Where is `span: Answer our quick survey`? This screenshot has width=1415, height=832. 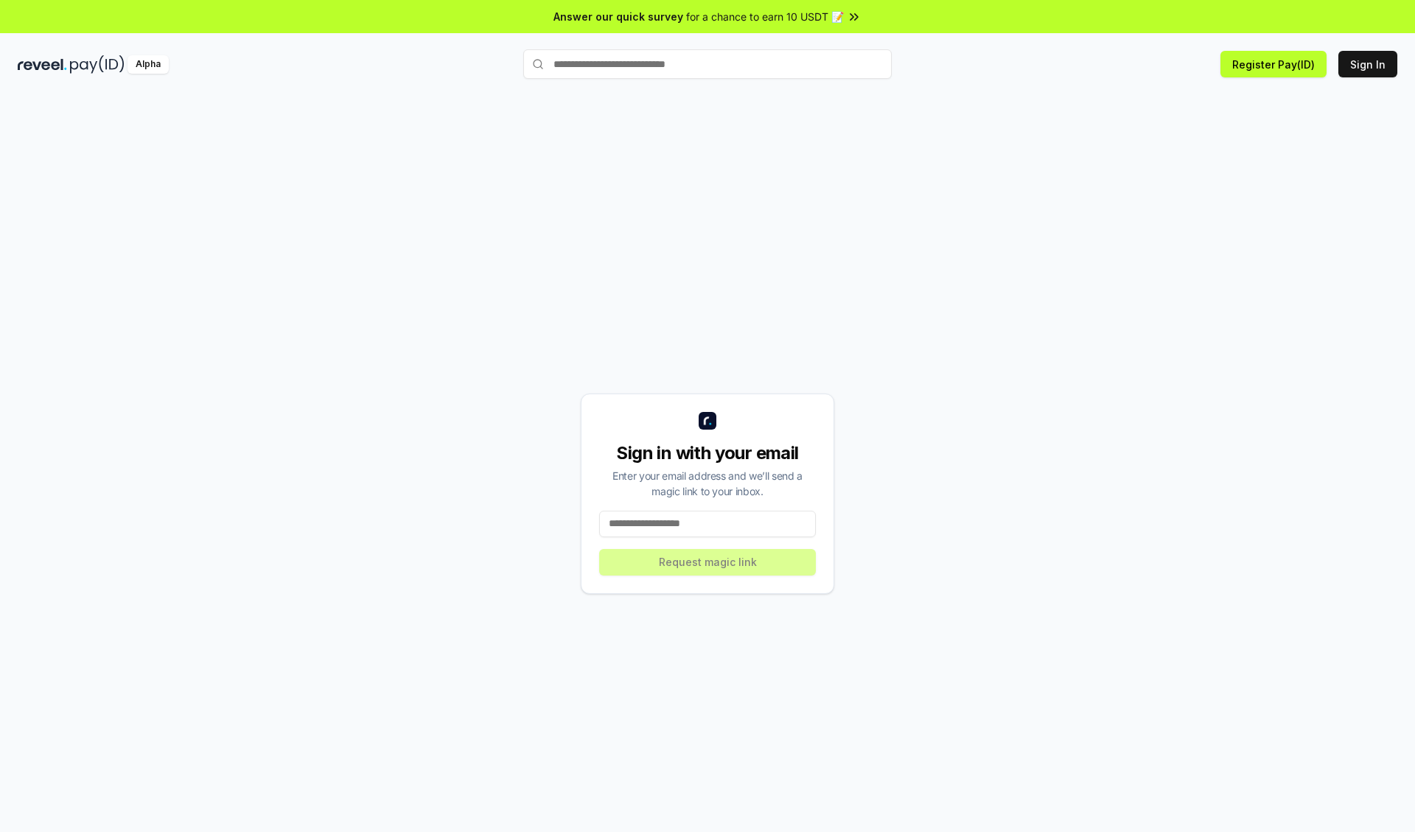
span: Answer our quick survey is located at coordinates (618, 16).